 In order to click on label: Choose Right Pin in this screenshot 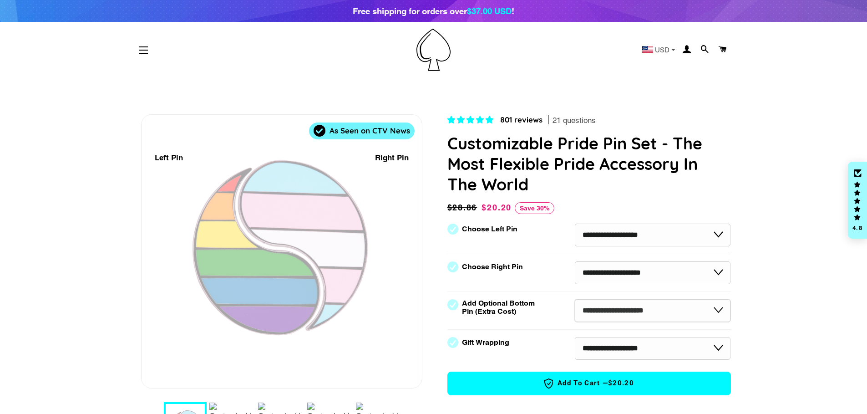, I will do `click(493, 267)`.